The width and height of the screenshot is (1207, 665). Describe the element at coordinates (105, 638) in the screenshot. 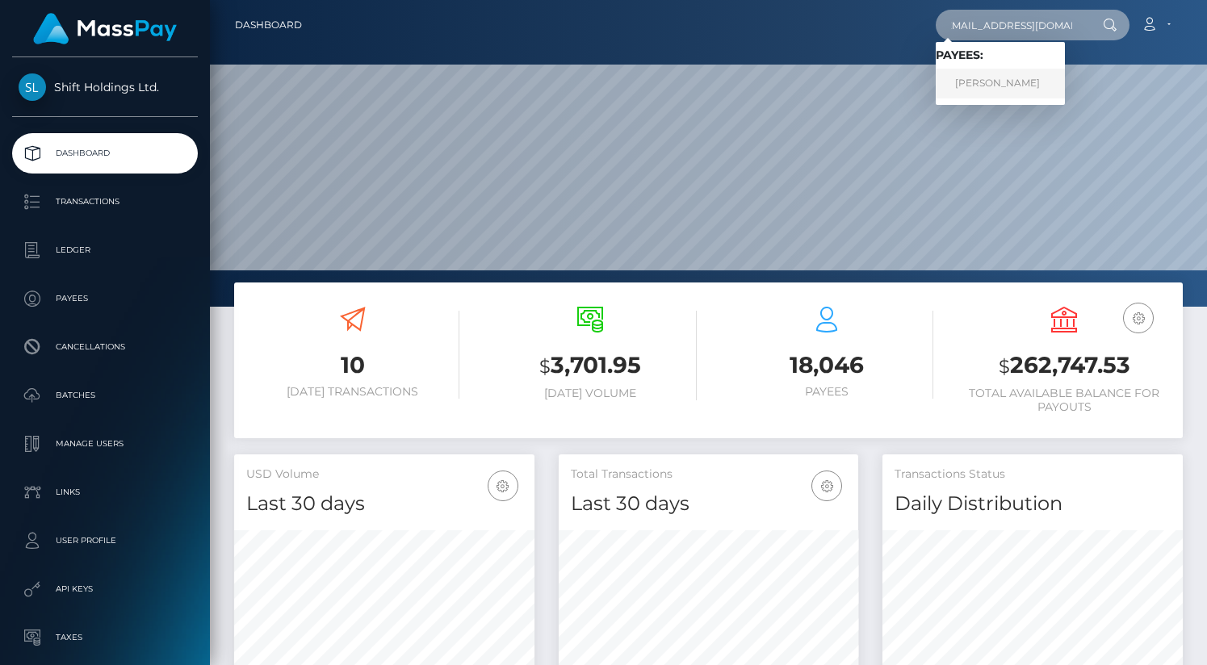

I see `a: Taxes` at that location.